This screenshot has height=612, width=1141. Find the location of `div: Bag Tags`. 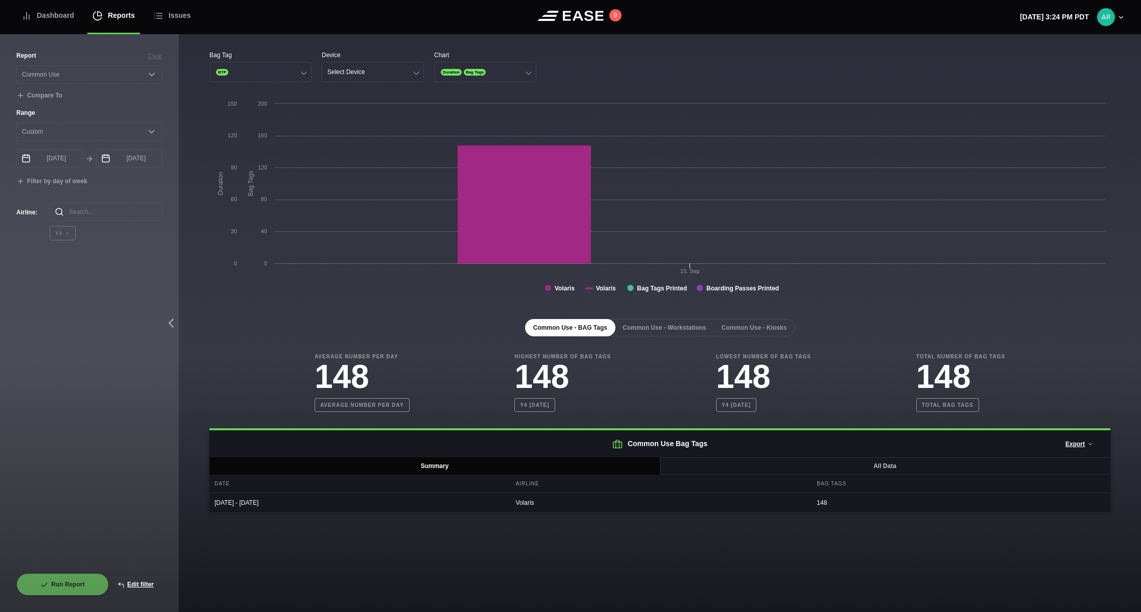

div: Bag Tags is located at coordinates (961, 484).